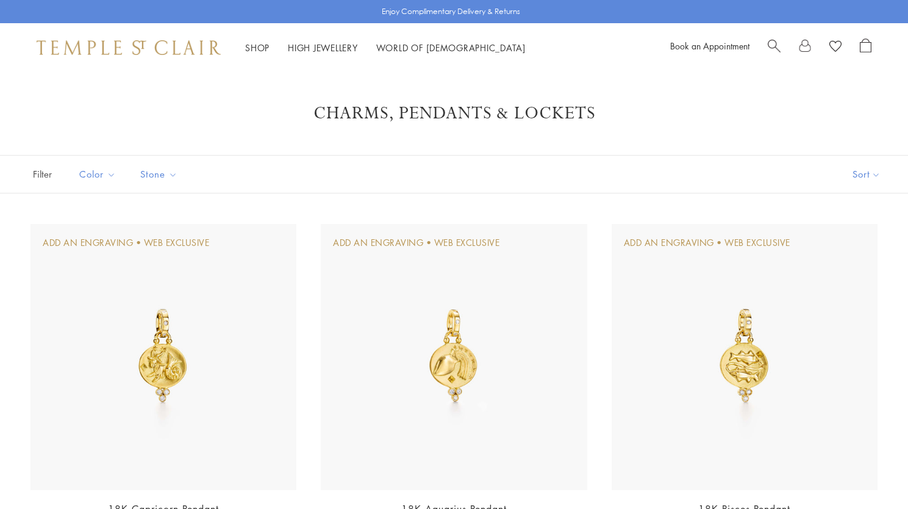 Image resolution: width=908 pixels, height=509 pixels. Describe the element at coordinates (163, 357) in the screenshot. I see `img: 18K Capricorn Pendant` at that location.